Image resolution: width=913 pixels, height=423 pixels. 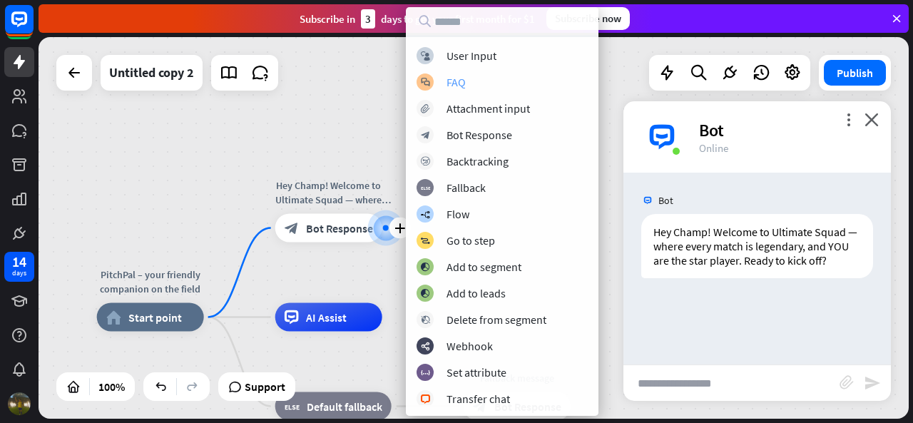 I want to click on i: more_vert, so click(x=849, y=119).